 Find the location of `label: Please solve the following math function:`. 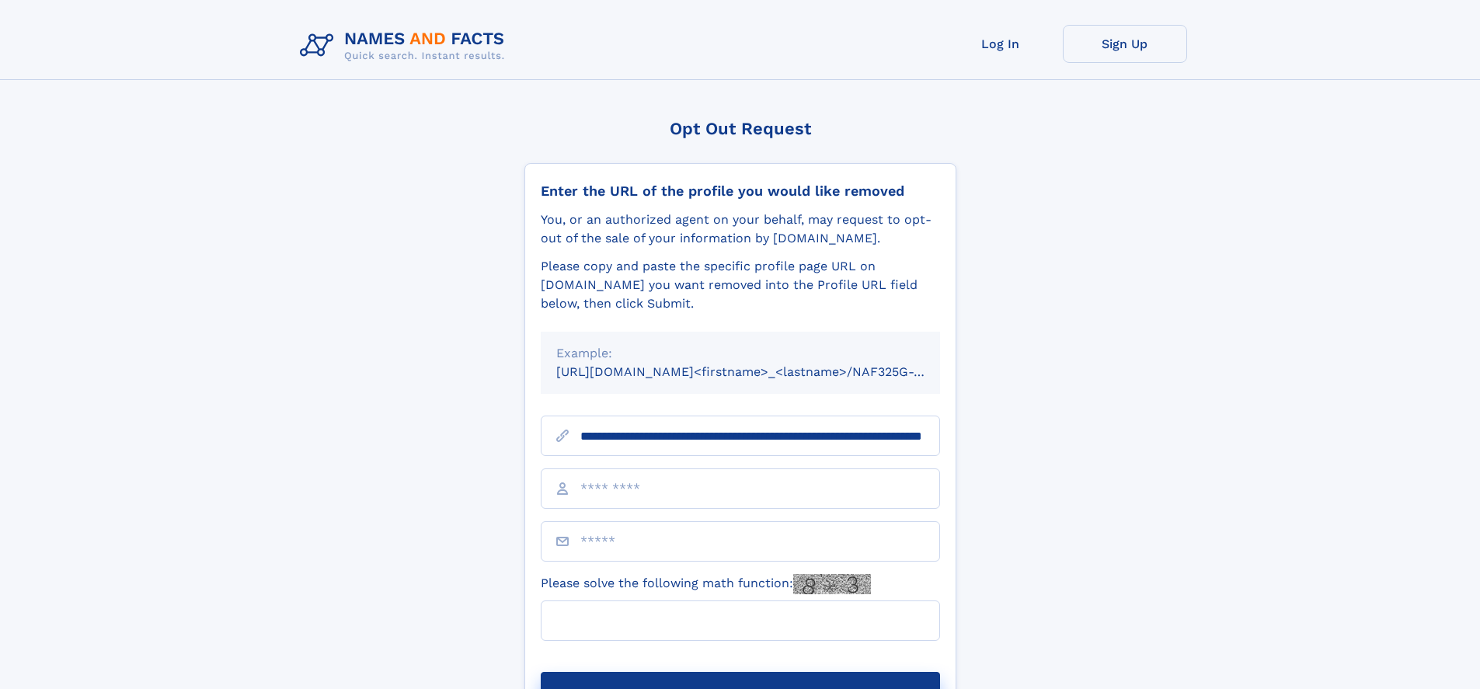

label: Please solve the following math function: is located at coordinates (705, 584).